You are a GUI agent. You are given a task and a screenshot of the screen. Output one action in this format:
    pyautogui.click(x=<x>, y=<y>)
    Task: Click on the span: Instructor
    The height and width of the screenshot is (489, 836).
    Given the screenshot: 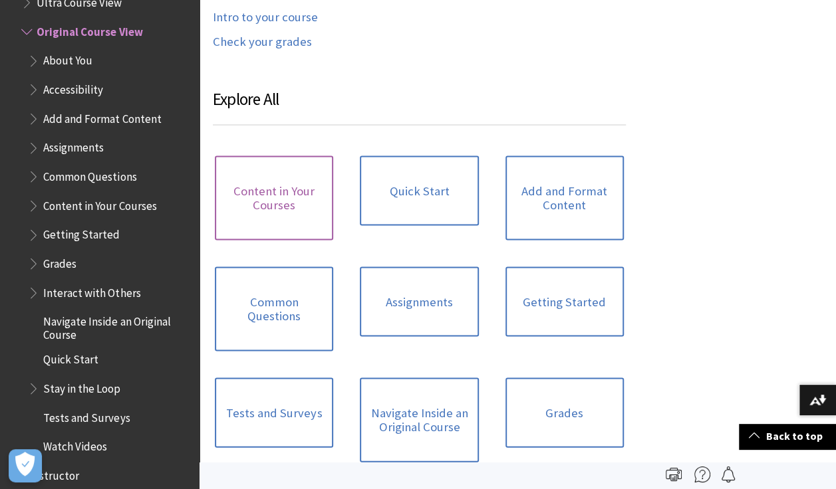 What is the action you would take?
    pyautogui.click(x=55, y=473)
    